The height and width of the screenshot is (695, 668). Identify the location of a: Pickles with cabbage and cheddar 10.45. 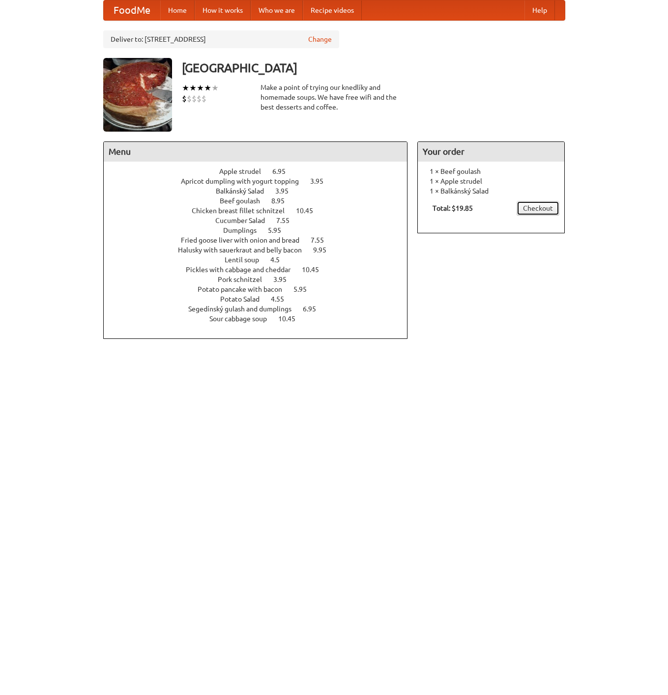
(261, 270).